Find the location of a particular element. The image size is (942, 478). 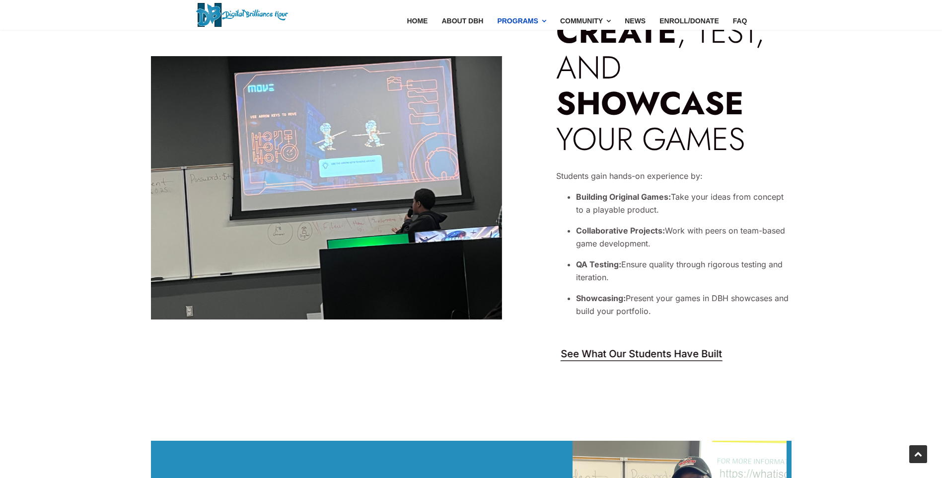

a: See What Our Students Have Built is located at coordinates (641, 354).